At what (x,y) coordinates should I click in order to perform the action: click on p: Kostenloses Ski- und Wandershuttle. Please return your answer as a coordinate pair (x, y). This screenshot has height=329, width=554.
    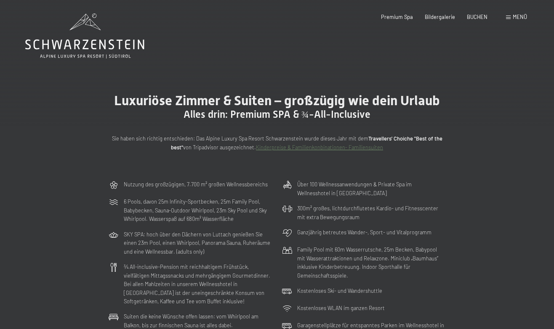
    Looking at the image, I should click on (340, 291).